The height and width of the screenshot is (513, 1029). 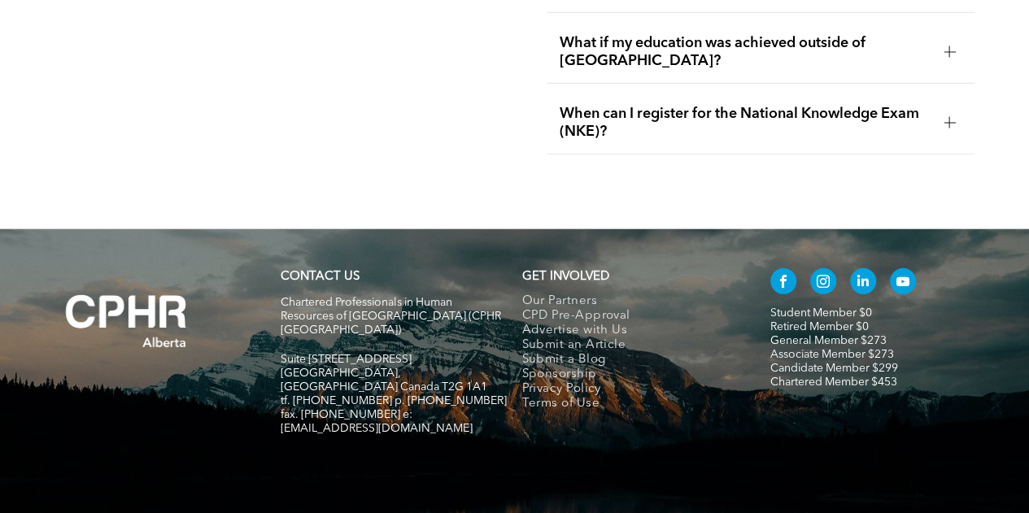 What do you see at coordinates (629, 375) in the screenshot?
I see `a: Sponsorship` at bounding box center [629, 375].